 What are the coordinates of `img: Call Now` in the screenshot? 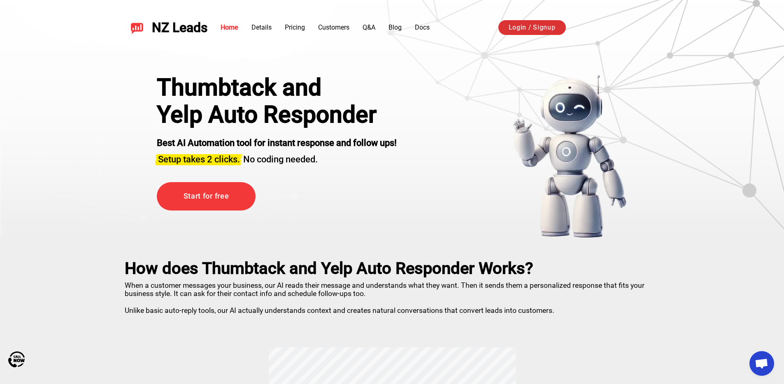 It's located at (16, 360).